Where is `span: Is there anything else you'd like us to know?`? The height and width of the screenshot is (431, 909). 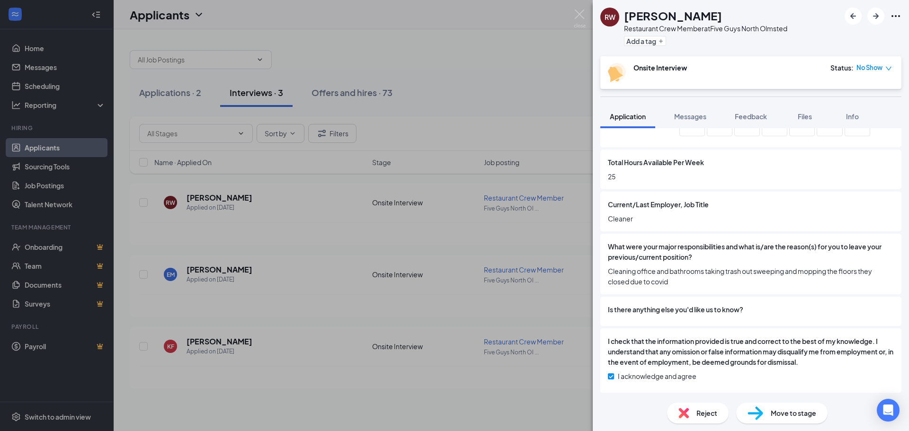
span: Is there anything else you'd like us to know? is located at coordinates (675, 309).